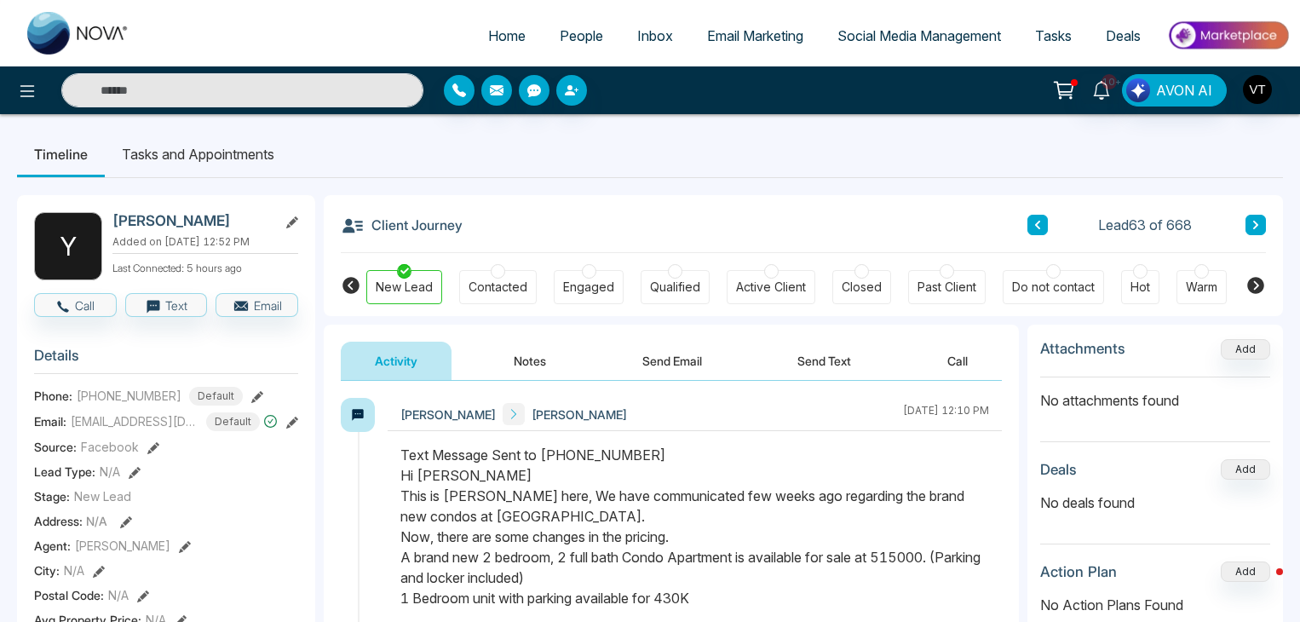 The height and width of the screenshot is (622, 1300). Describe the element at coordinates (919, 36) in the screenshot. I see `span: Social Media Management` at that location.